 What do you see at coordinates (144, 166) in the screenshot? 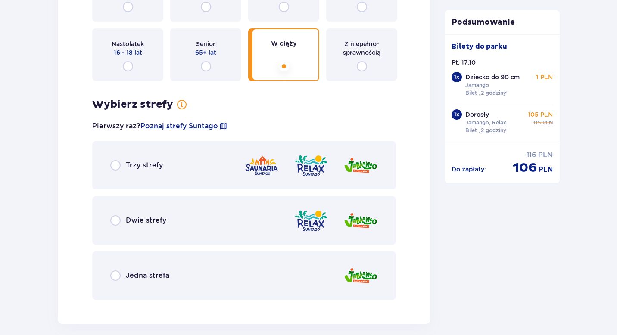
I see `span: Trzy strefy` at bounding box center [144, 166].